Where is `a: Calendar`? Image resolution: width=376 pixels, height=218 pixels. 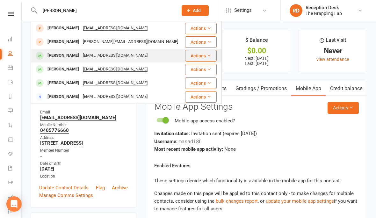 a: Calendar is located at coordinates (15, 68).